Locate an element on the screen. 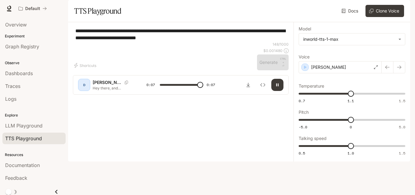 The image size is (415, 195). p: Temperature is located at coordinates (311, 86).